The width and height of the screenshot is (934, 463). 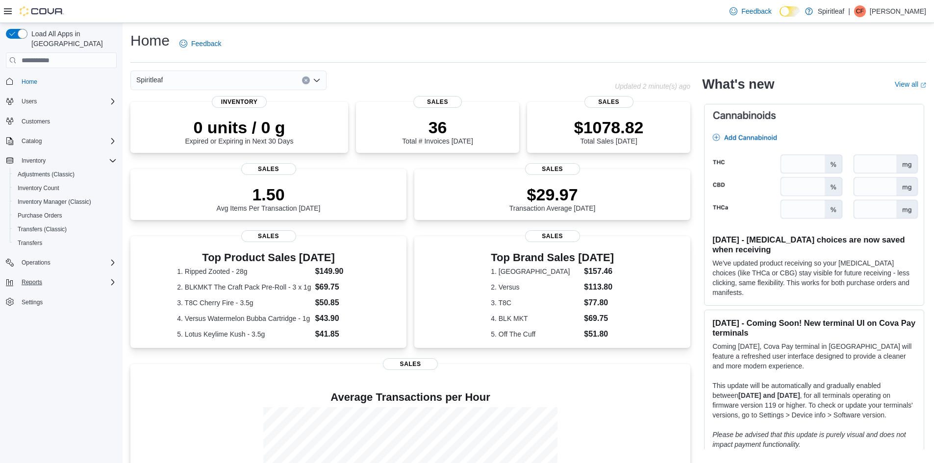 I want to click on div: Chelsea F, so click(x=860, y=11).